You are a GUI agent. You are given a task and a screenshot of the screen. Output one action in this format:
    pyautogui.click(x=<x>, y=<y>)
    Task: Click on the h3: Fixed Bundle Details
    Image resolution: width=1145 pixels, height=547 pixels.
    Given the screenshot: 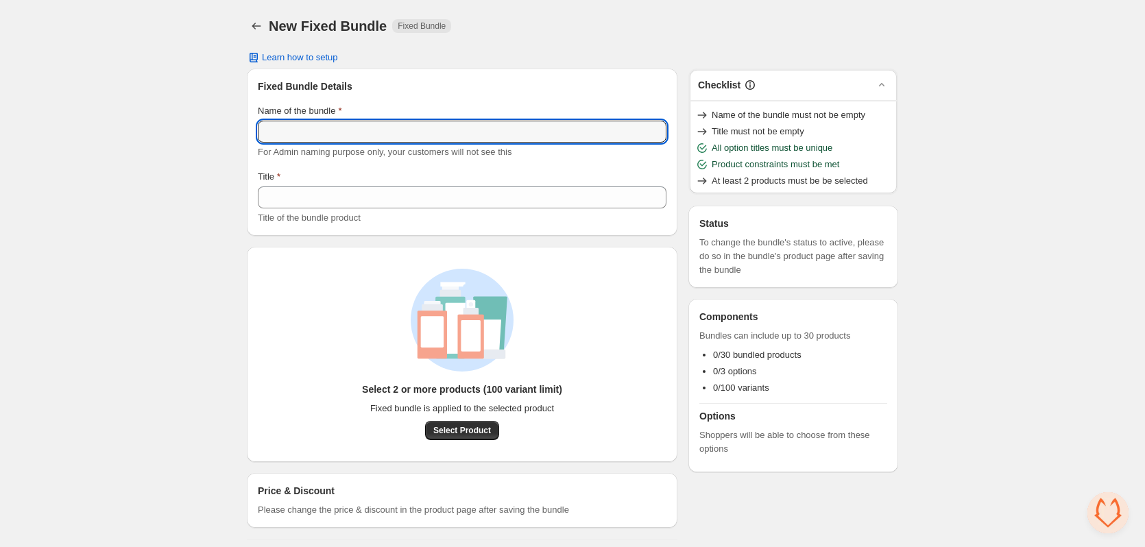 What is the action you would take?
    pyautogui.click(x=462, y=86)
    